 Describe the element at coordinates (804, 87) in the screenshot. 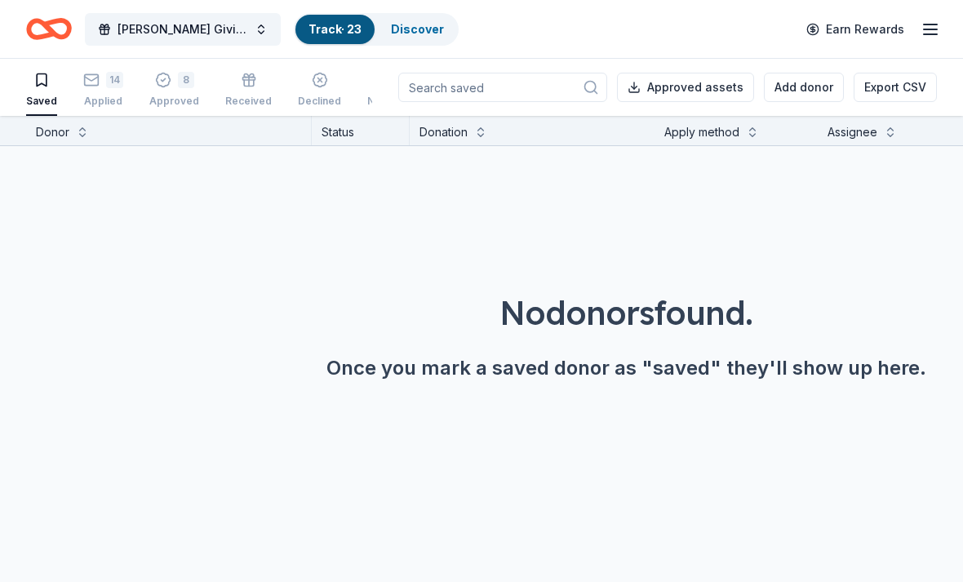

I see `button: Add donor` at that location.